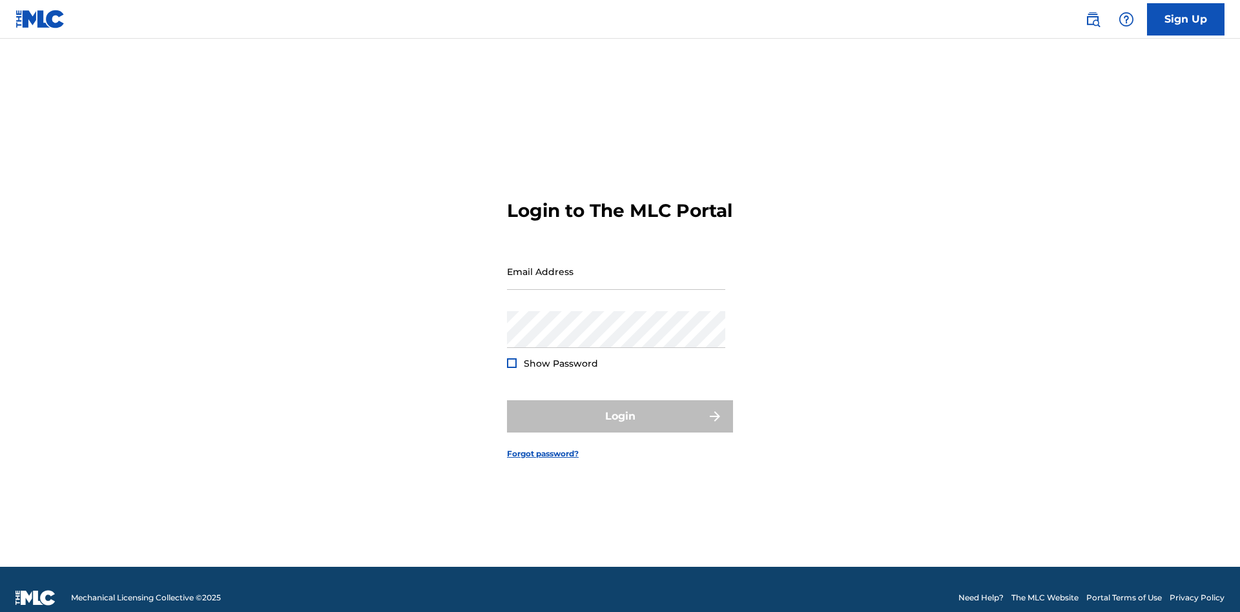 This screenshot has height=612, width=1240. Describe the element at coordinates (146, 598) in the screenshot. I see `span: Mechanical Licensing Collective © 2025` at that location.